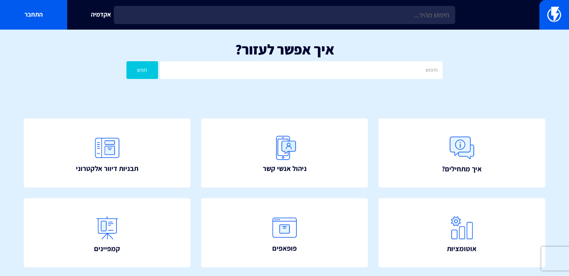 This screenshot has height=276, width=569. I want to click on input: חיפוש מהיר..., so click(285, 15).